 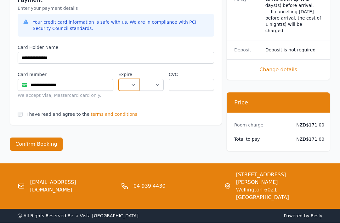 I want to click on span: Powered by, so click(x=248, y=215).